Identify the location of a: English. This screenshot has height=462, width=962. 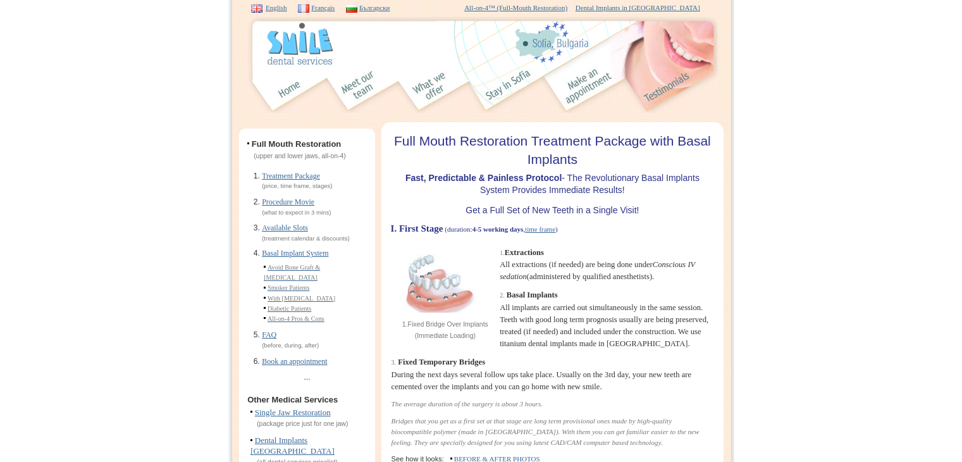
(276, 8).